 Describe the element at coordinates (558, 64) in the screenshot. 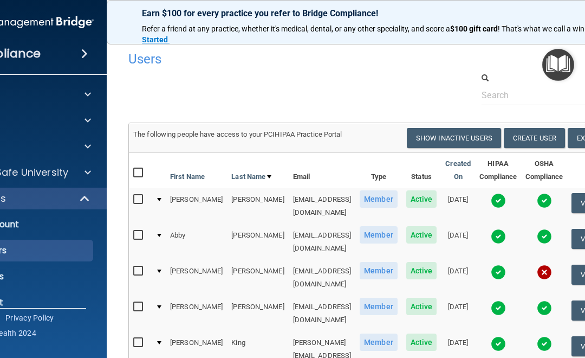

I see `button: Open Resource Center` at that location.